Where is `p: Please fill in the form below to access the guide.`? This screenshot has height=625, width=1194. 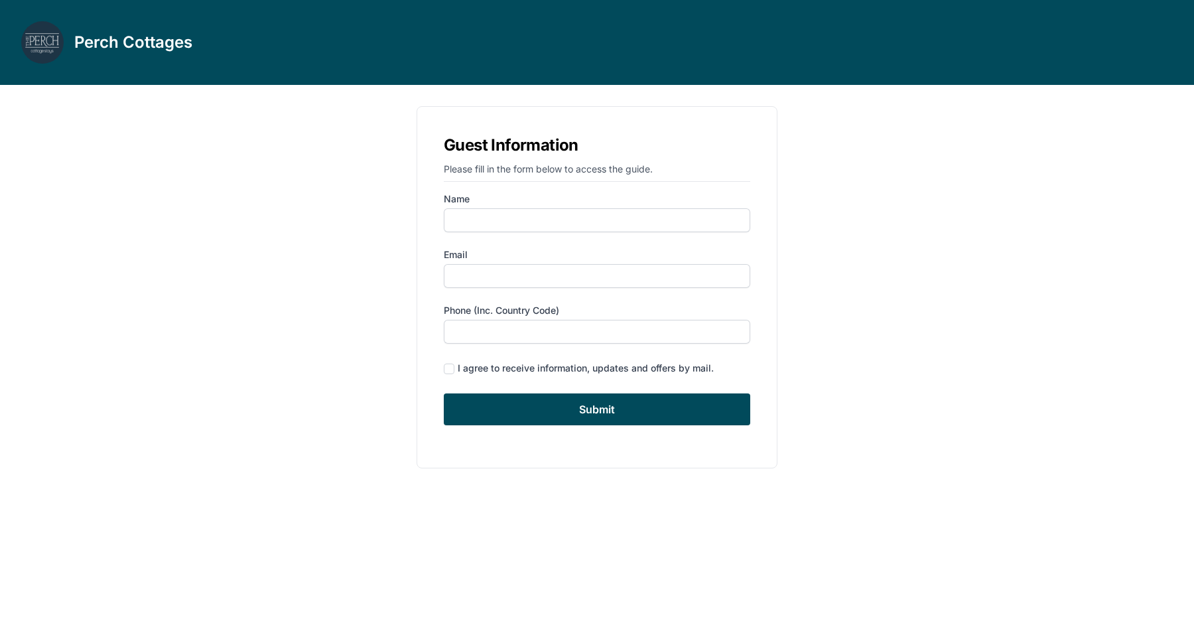 p: Please fill in the form below to access the guide. is located at coordinates (597, 172).